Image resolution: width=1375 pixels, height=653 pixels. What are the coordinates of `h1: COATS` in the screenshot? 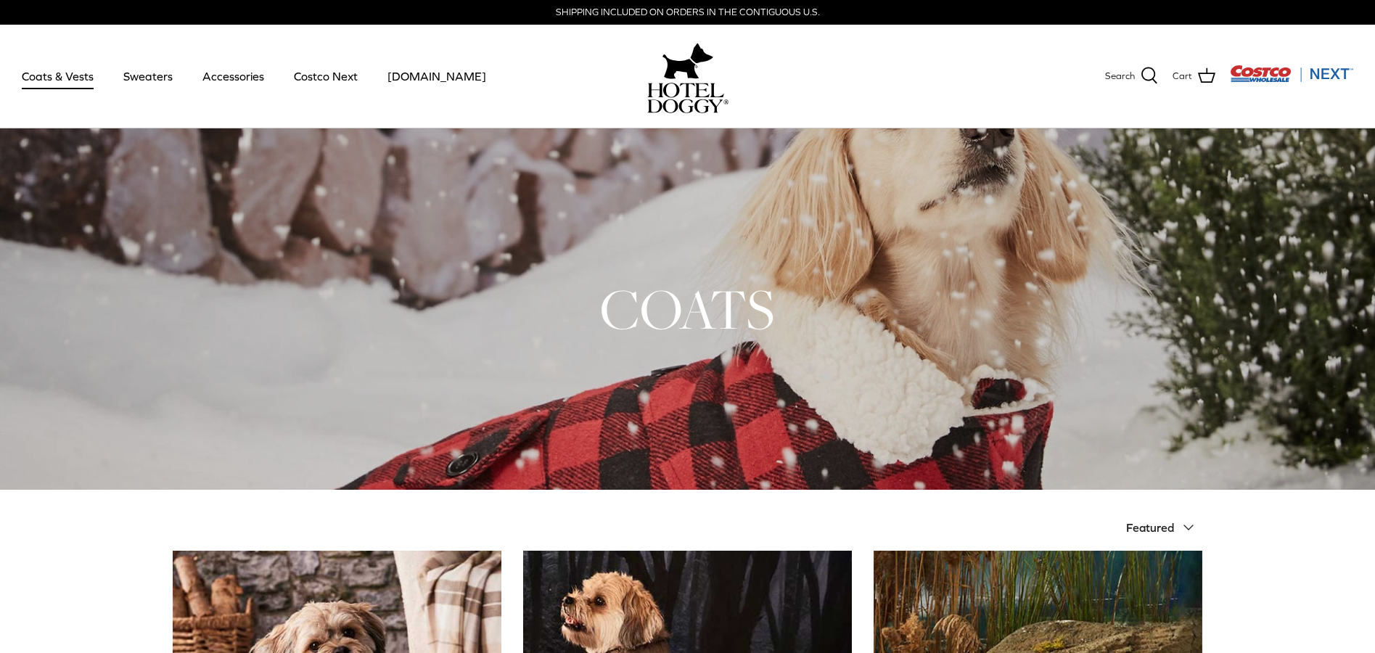 It's located at (688, 309).